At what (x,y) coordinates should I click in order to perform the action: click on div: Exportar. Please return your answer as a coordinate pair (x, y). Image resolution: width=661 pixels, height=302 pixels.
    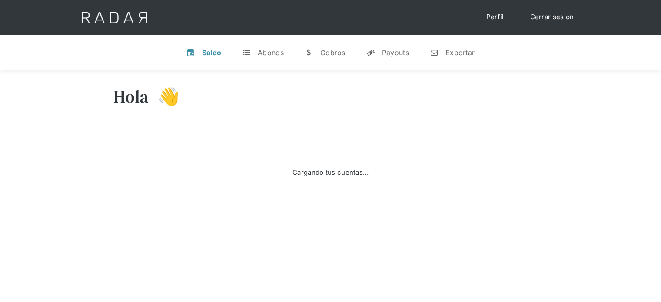
    Looking at the image, I should click on (460, 53).